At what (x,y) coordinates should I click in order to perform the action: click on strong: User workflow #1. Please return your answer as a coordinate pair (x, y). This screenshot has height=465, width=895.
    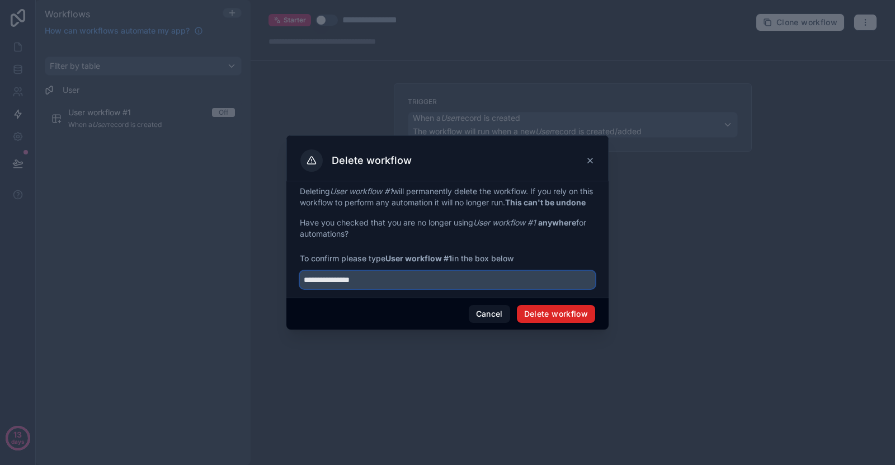
    Looking at the image, I should click on (419, 258).